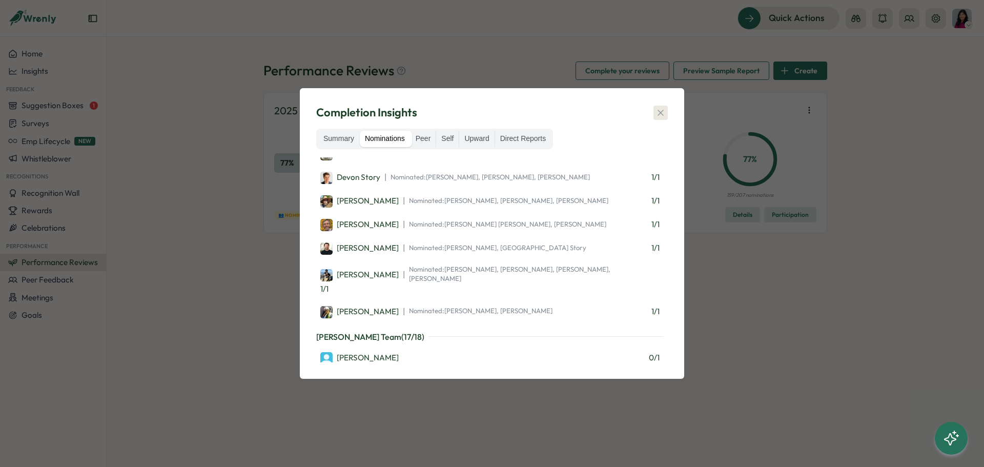 Image resolution: width=984 pixels, height=467 pixels. Describe the element at coordinates (350, 177) in the screenshot. I see `a: Devon StoryDevon Story` at that location.